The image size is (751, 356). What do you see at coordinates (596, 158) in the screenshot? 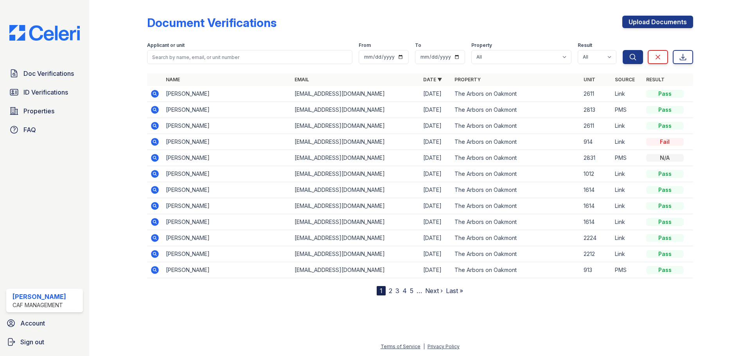
I see `td: 2831` at bounding box center [596, 158].